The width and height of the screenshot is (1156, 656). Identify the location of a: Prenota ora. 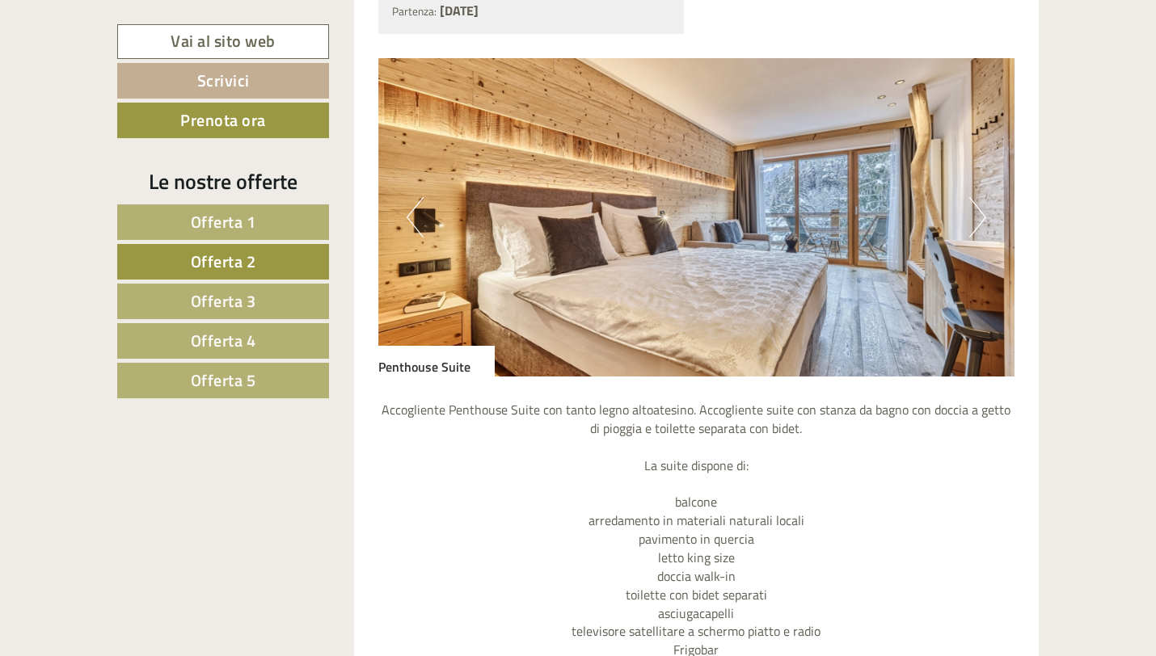
(223, 120).